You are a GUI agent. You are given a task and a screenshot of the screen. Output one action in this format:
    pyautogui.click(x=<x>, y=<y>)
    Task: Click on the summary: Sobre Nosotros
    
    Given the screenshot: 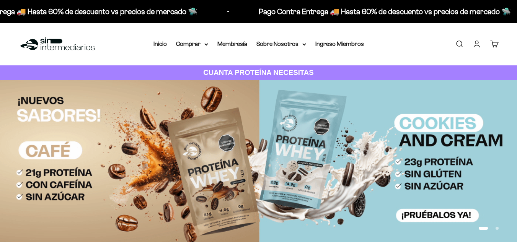 What is the action you would take?
    pyautogui.click(x=281, y=44)
    